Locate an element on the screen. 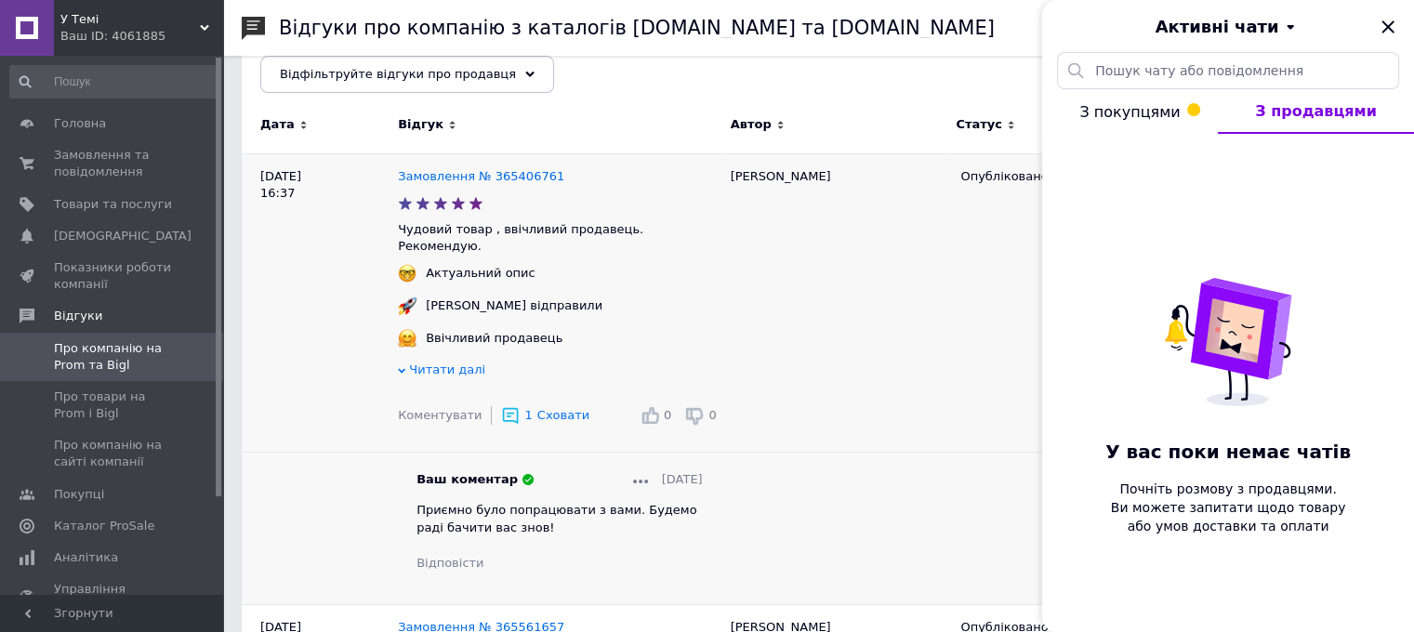 This screenshot has height=632, width=1414. span: Ваш коментар is located at coordinates (467, 480).